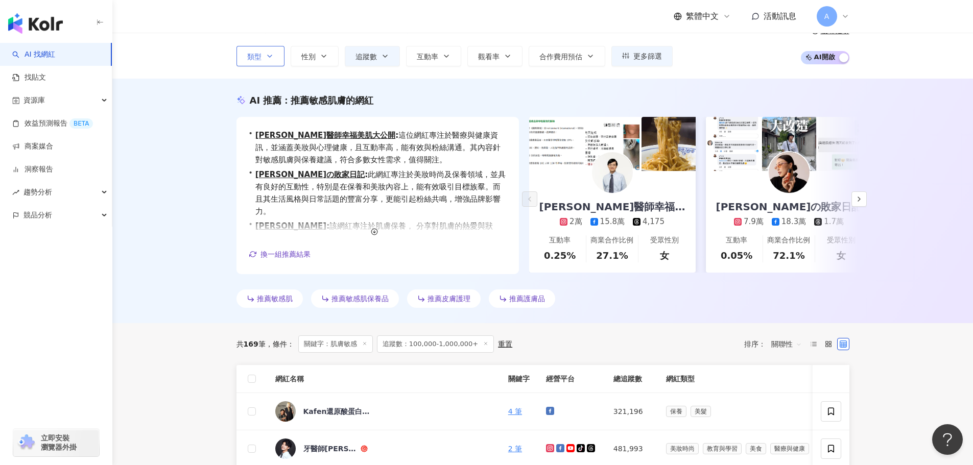 Image resolution: width=973 pixels, height=465 pixels. What do you see at coordinates (33, 147) in the screenshot?
I see `a: 商案媒合` at bounding box center [33, 147].